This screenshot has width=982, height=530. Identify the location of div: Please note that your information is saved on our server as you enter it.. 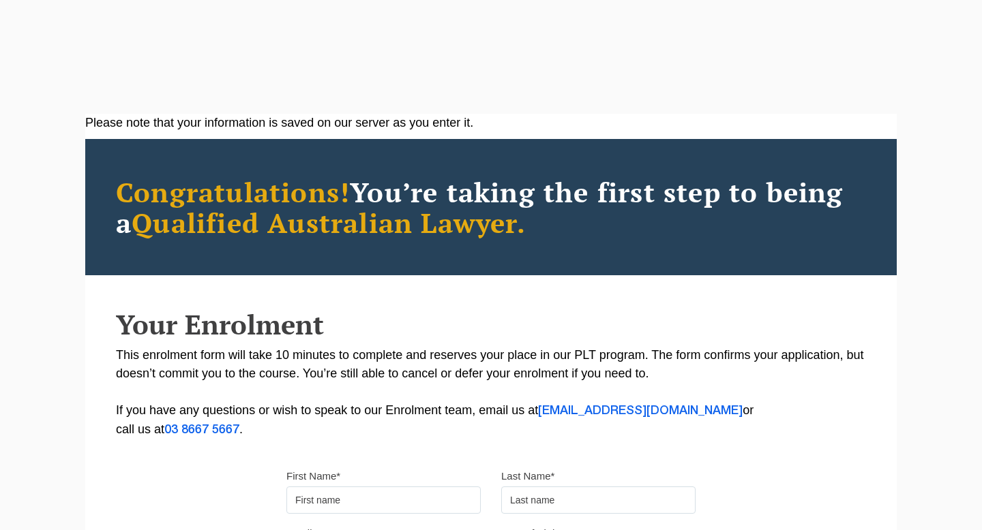
(491, 123).